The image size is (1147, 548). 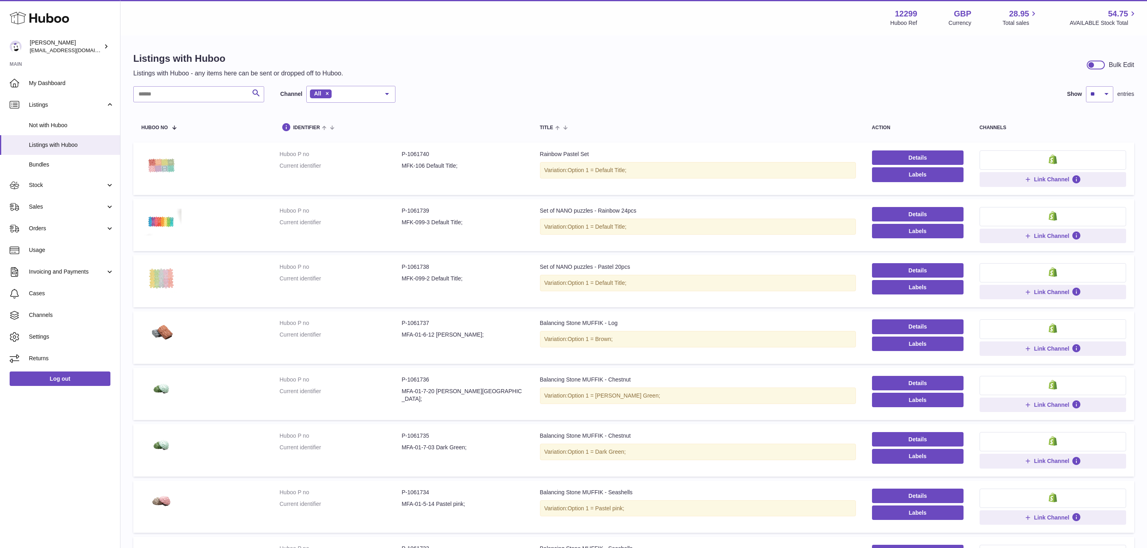 I want to click on a: 54.75 AVAILABLE Stock Total, so click(x=1103, y=18).